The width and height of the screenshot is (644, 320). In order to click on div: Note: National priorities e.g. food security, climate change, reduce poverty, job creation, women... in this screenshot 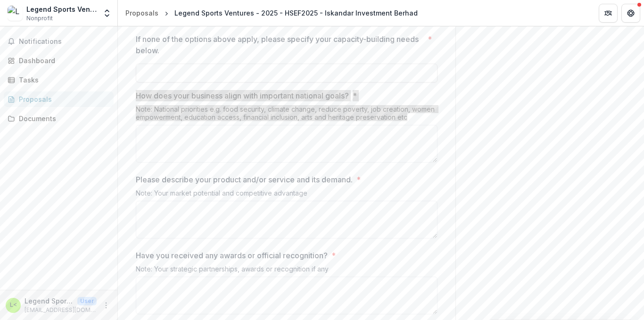, I will do `click(287, 115)`.